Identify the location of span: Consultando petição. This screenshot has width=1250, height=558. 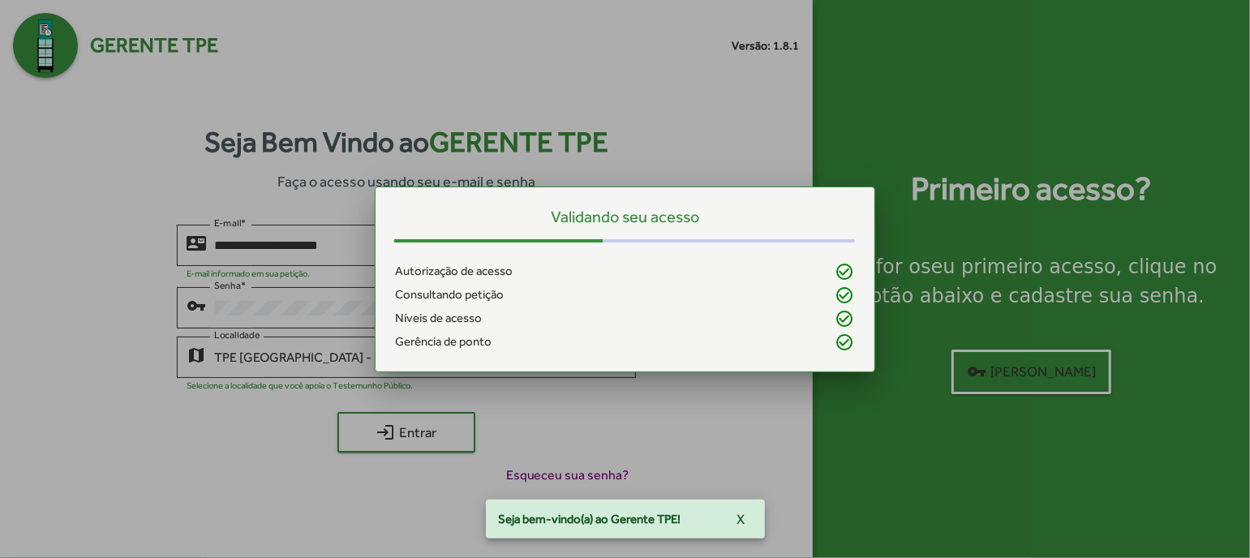
(449, 294).